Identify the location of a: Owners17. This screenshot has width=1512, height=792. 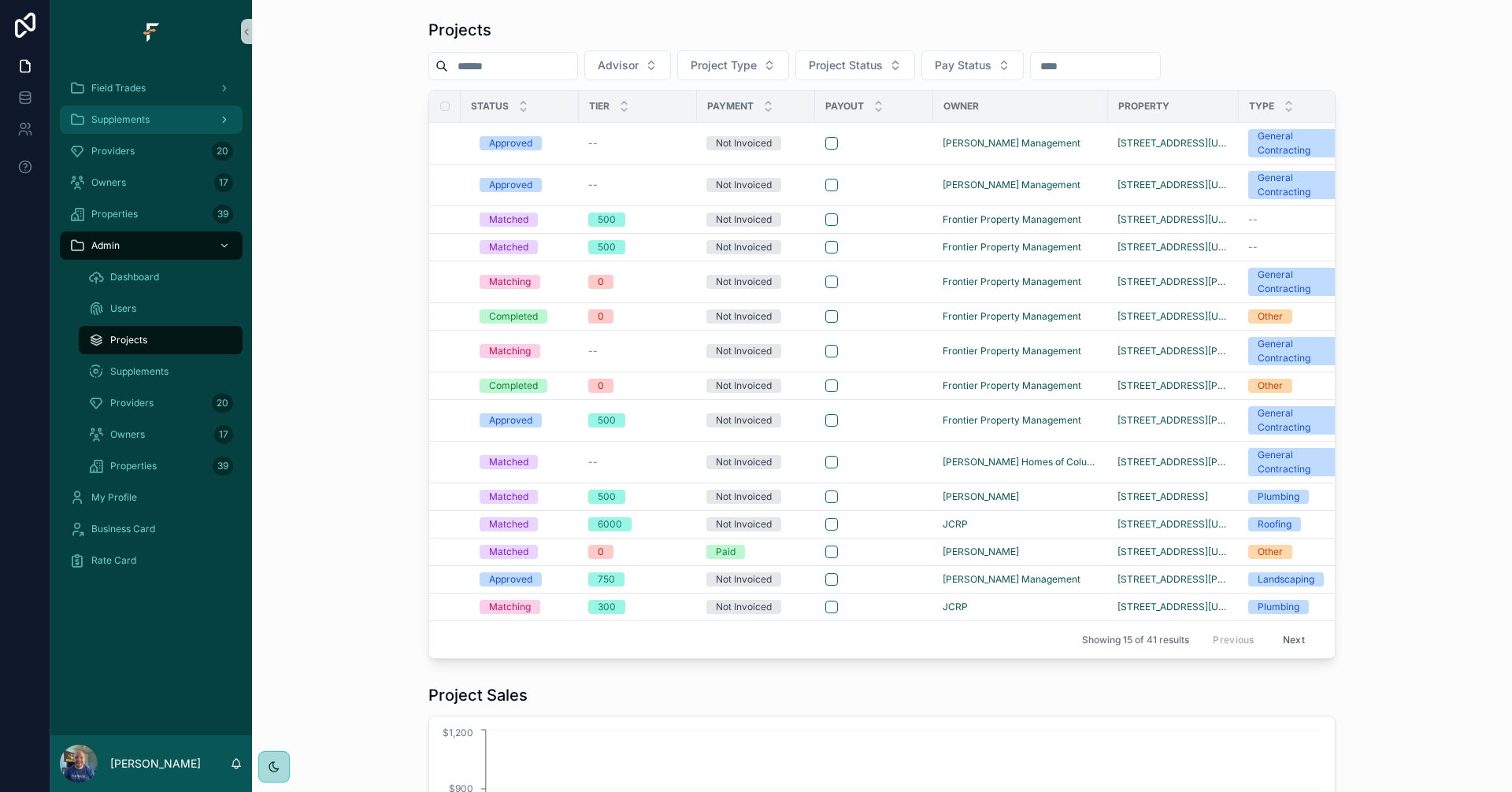
(151, 183).